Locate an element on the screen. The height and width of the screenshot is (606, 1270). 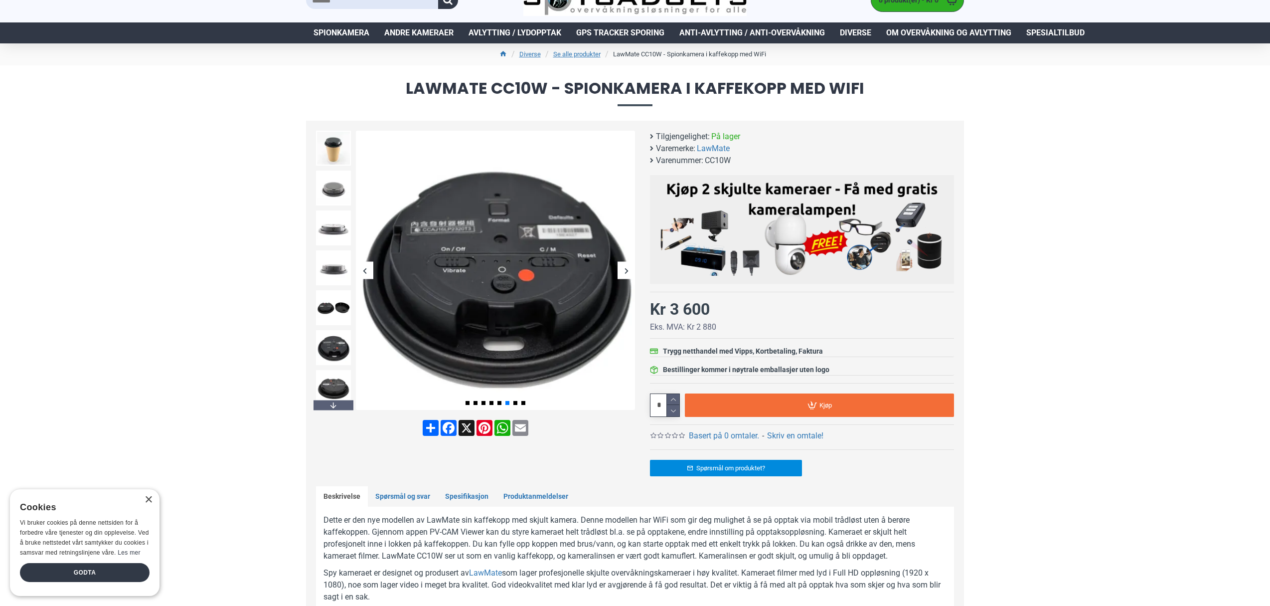
div: Kr 3 600 is located at coordinates (680, 309).